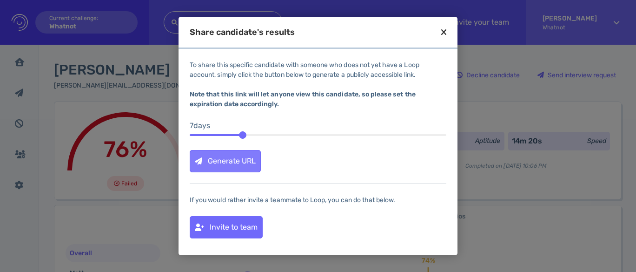  I want to click on b: Note that this link will let anyone view this candidate, so please set the expiration date accord..., so click(303, 99).